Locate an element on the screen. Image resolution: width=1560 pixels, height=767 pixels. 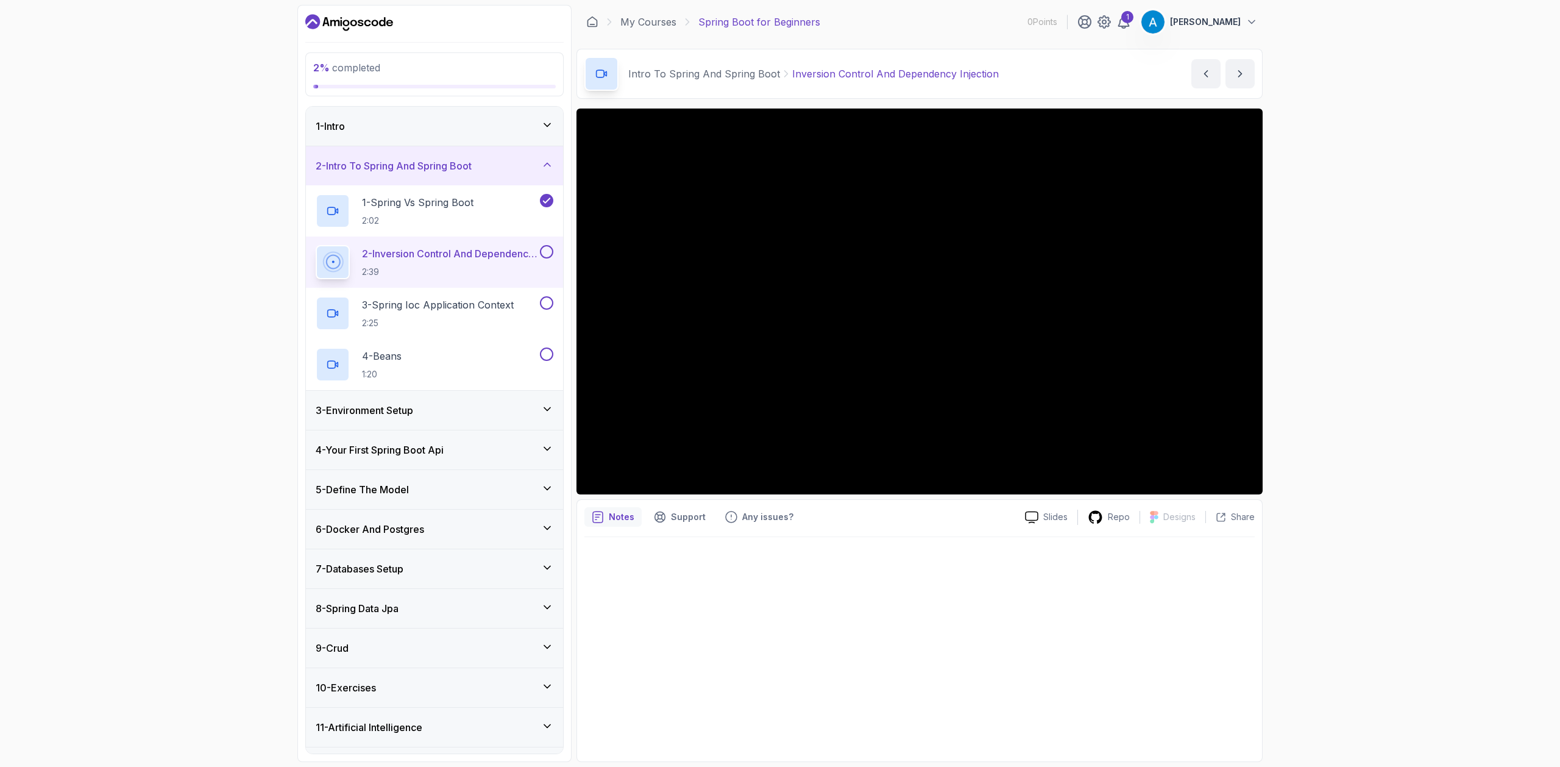
button: 9-Crud is located at coordinates (434, 648).